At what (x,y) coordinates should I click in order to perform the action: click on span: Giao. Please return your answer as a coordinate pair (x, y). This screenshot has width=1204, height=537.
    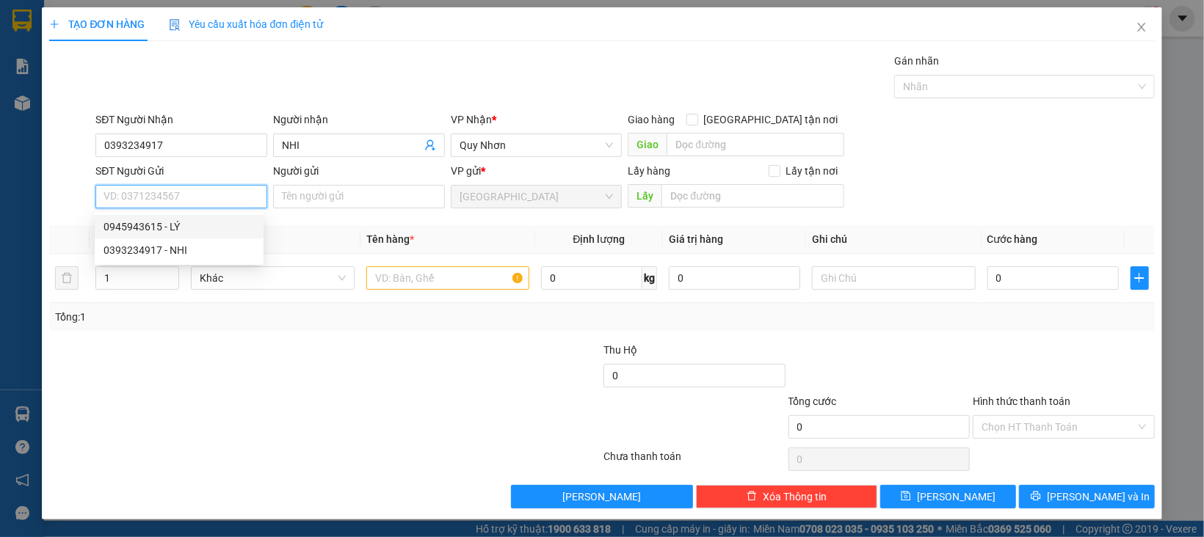
    Looking at the image, I should click on (647, 145).